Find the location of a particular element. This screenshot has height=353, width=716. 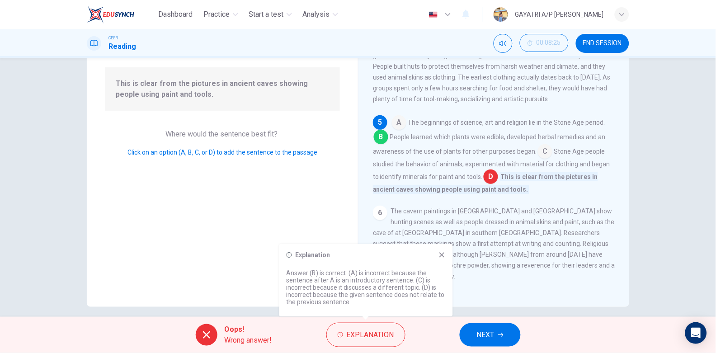

div: Mute is located at coordinates (503, 43).